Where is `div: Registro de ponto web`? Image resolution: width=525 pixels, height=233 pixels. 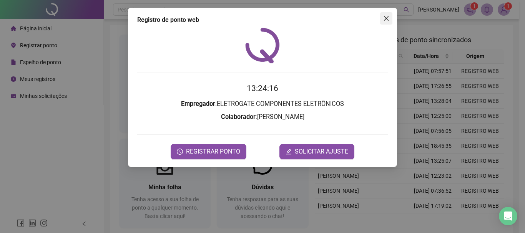 div: Registro de ponto web is located at coordinates (262, 20).